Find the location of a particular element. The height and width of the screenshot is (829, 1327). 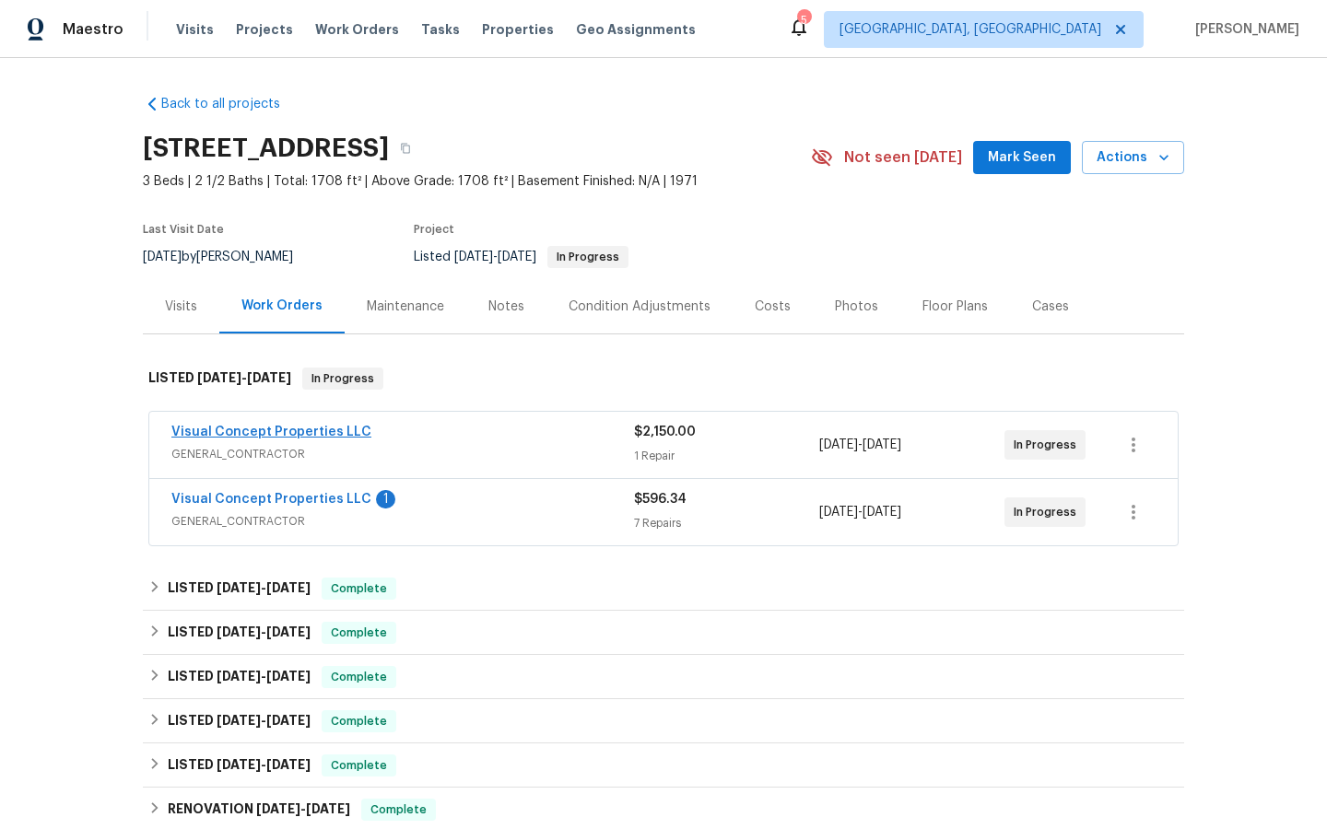

span: Tasks is located at coordinates (441, 29).